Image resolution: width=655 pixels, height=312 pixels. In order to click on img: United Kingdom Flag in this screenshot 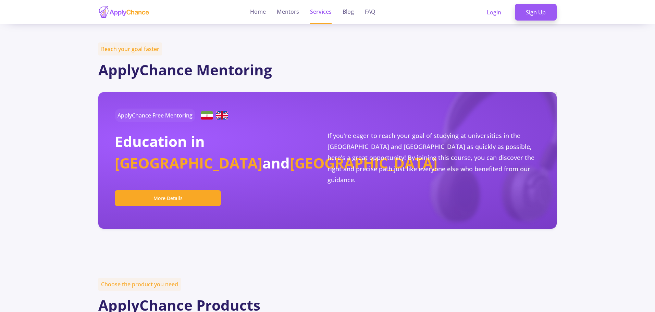, I will do `click(222, 116)`.